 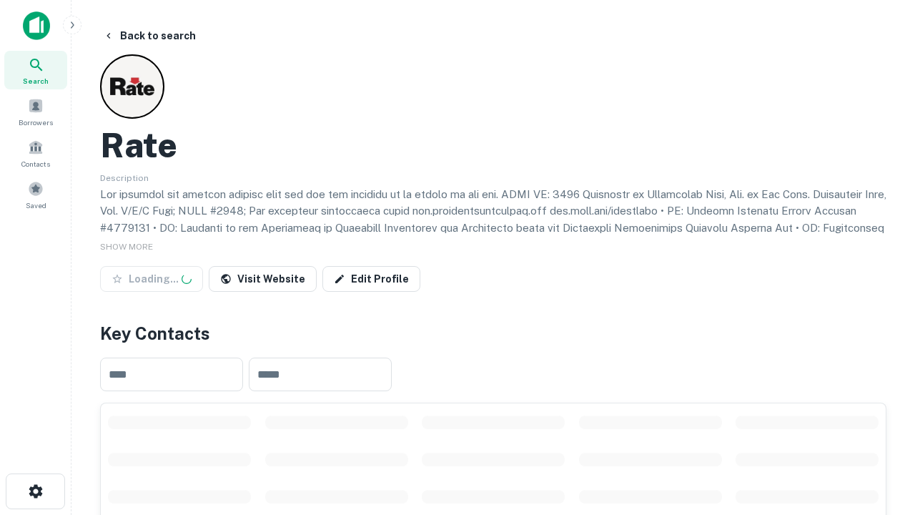 What do you see at coordinates (36, 70) in the screenshot?
I see `a: Search` at bounding box center [36, 70].